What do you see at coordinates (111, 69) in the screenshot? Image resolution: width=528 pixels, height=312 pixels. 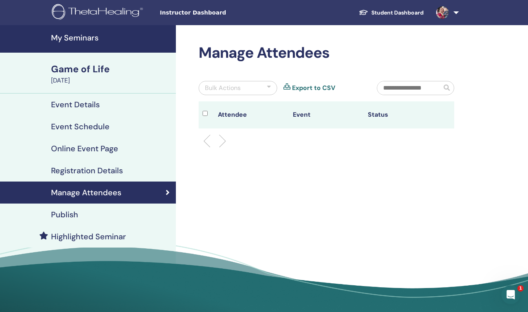 I see `div: Game of Life` at bounding box center [111, 69].